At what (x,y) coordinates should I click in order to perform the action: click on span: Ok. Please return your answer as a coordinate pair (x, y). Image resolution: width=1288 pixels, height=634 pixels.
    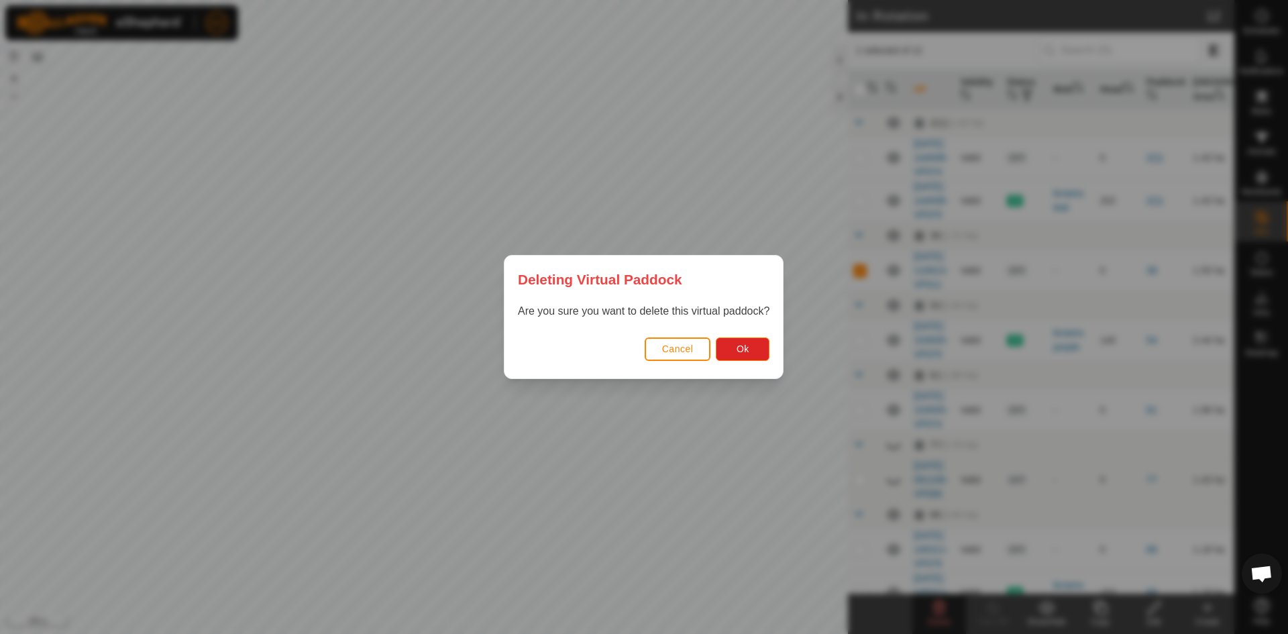
    Looking at the image, I should click on (743, 349).